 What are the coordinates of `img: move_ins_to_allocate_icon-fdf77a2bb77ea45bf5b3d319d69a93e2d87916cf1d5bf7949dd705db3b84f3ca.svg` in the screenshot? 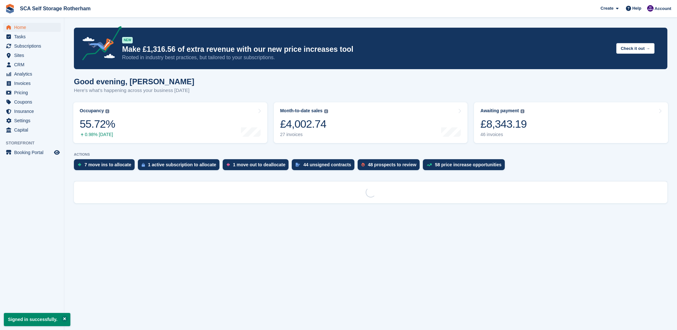 It's located at (79, 165).